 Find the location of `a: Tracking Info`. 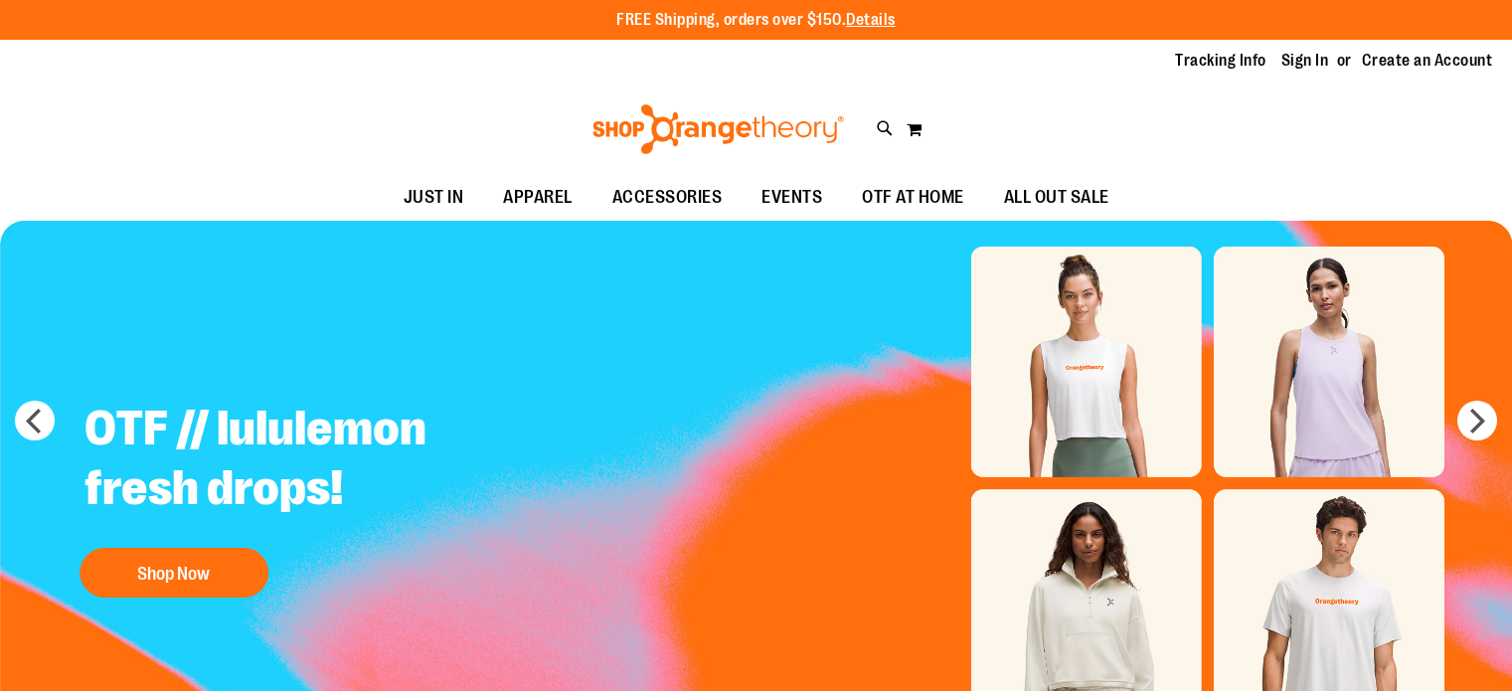

a: Tracking Info is located at coordinates (1220, 61).